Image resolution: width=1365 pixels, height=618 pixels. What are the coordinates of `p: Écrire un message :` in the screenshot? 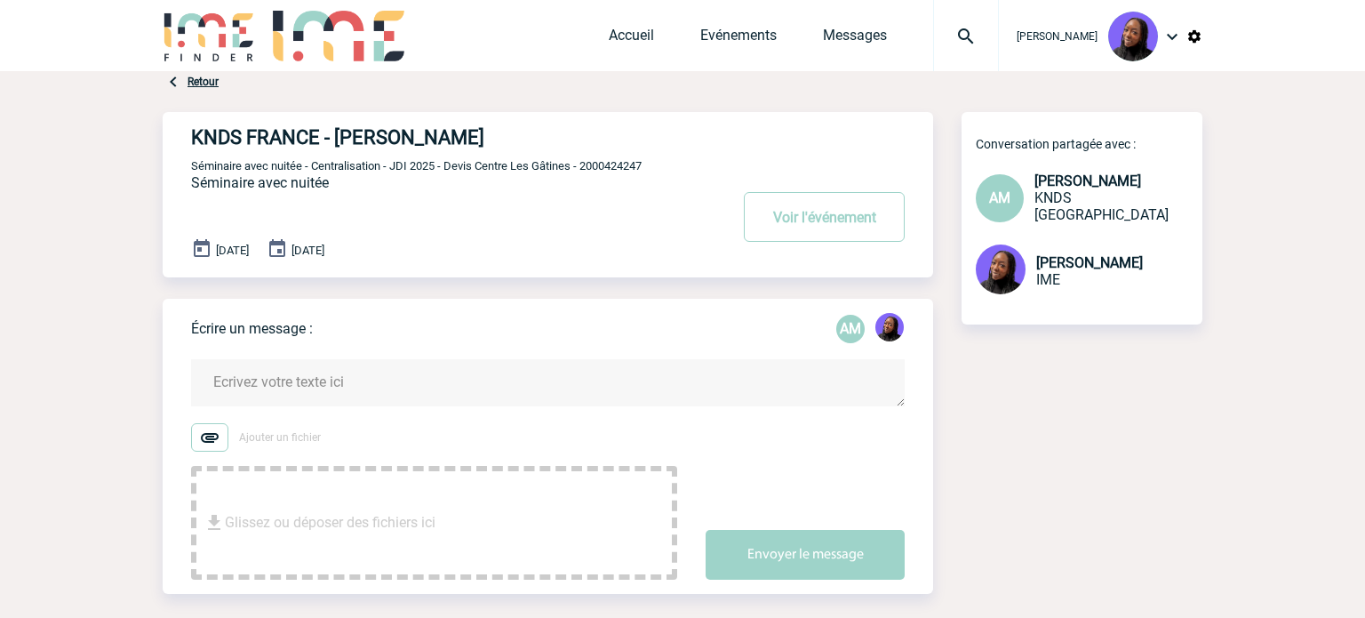 It's located at (251, 328).